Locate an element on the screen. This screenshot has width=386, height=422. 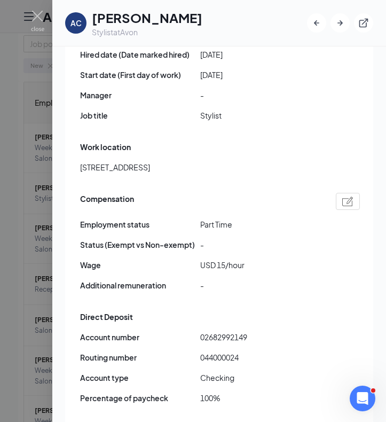
span: 044000024 is located at coordinates (260, 357).